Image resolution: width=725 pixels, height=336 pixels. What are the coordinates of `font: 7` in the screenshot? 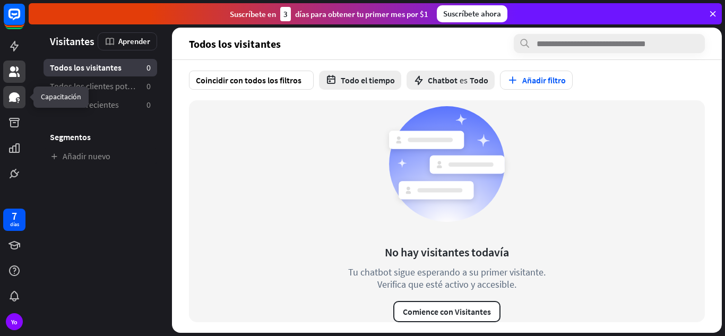 It's located at (14, 215).